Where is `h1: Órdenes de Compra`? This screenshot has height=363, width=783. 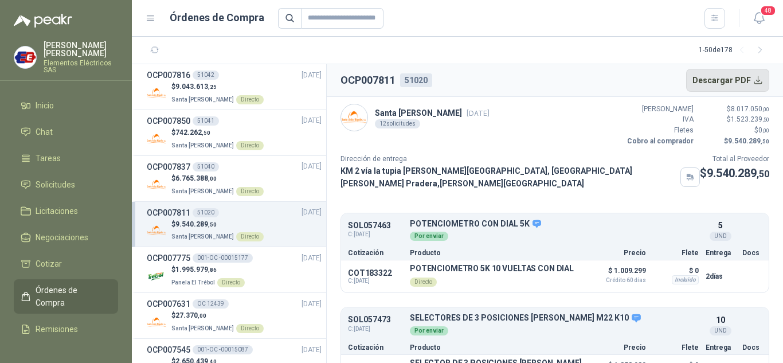
h1: Órdenes de Compra is located at coordinates (217, 18).